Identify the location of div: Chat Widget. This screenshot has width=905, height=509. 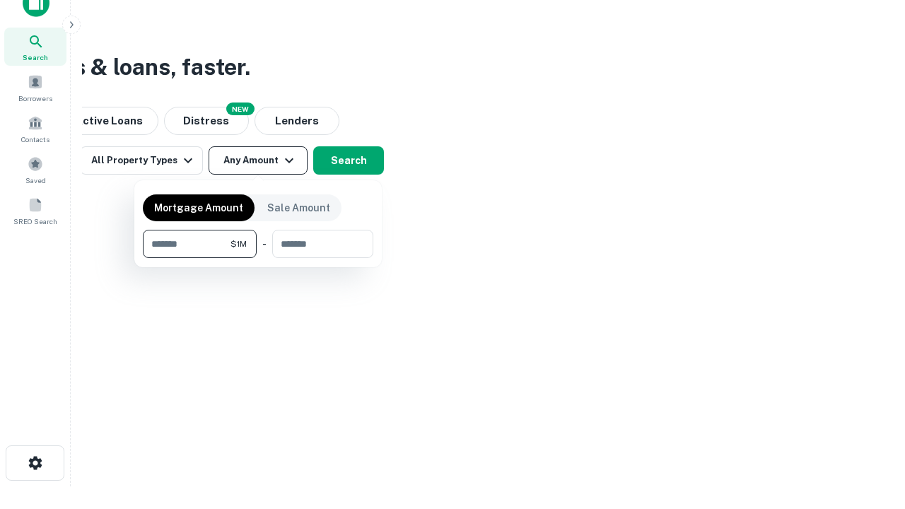
(870, 430).